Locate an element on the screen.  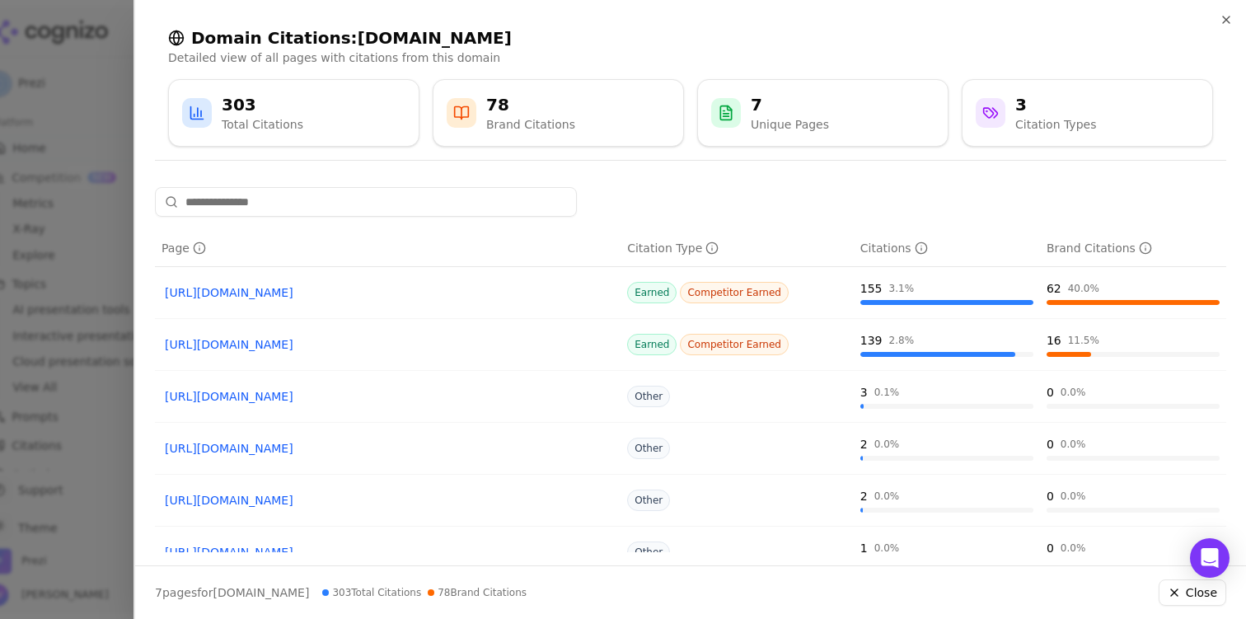
div: Unique Pages is located at coordinates (790, 124).